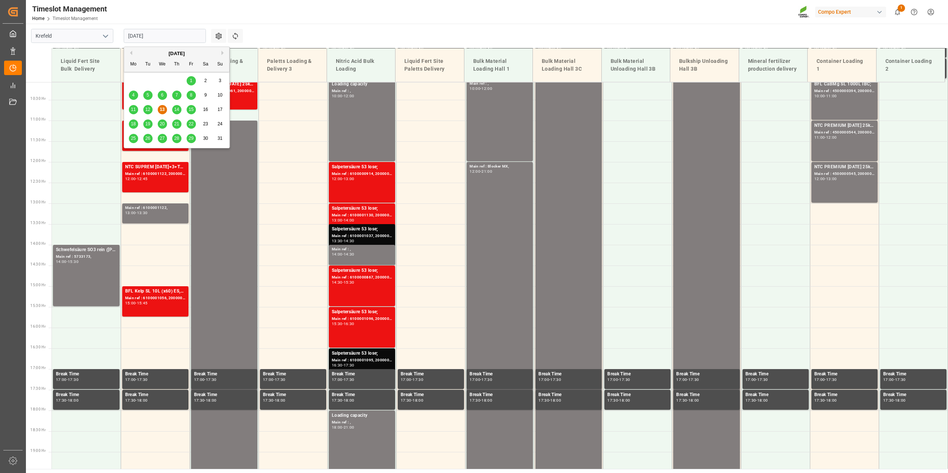 Image resolution: width=948 pixels, height=473 pixels. What do you see at coordinates (162, 95) in the screenshot?
I see `div: Choose Wednesday, August 6th, 2025` at bounding box center [162, 95].